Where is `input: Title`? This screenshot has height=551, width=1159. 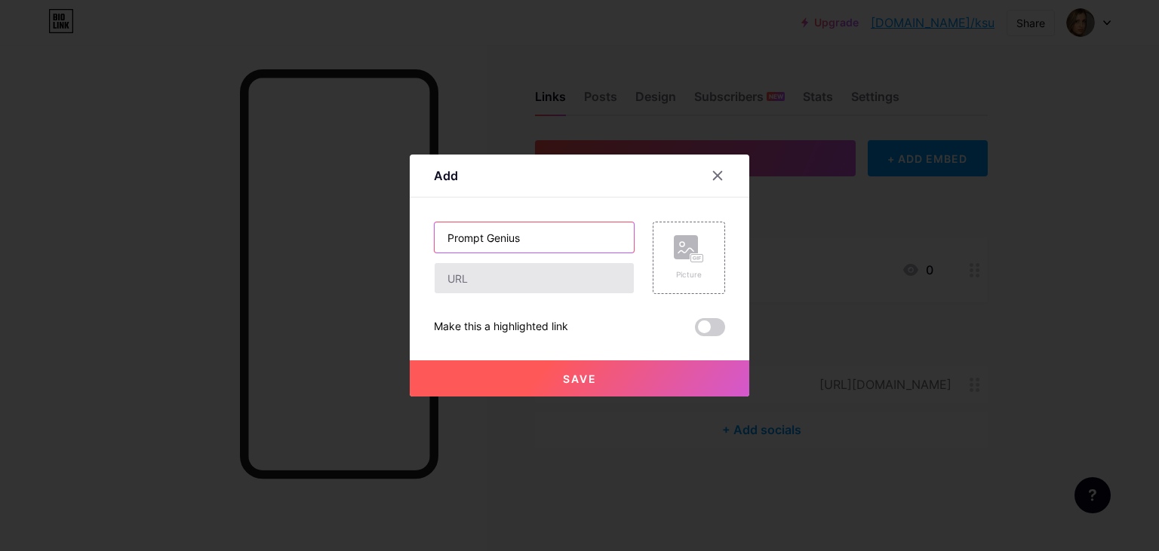
input: Title is located at coordinates (534, 238).